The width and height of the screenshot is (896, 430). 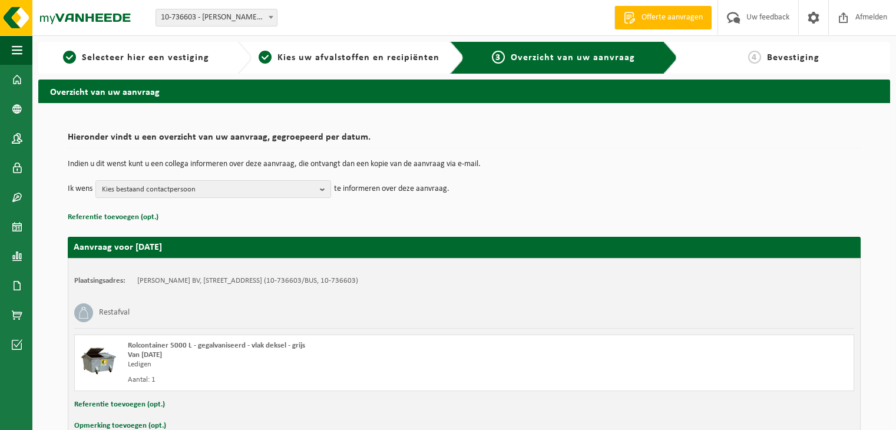 What do you see at coordinates (98, 359) in the screenshot?
I see `img: WB-5000-GAL-GY-01.png` at bounding box center [98, 359].